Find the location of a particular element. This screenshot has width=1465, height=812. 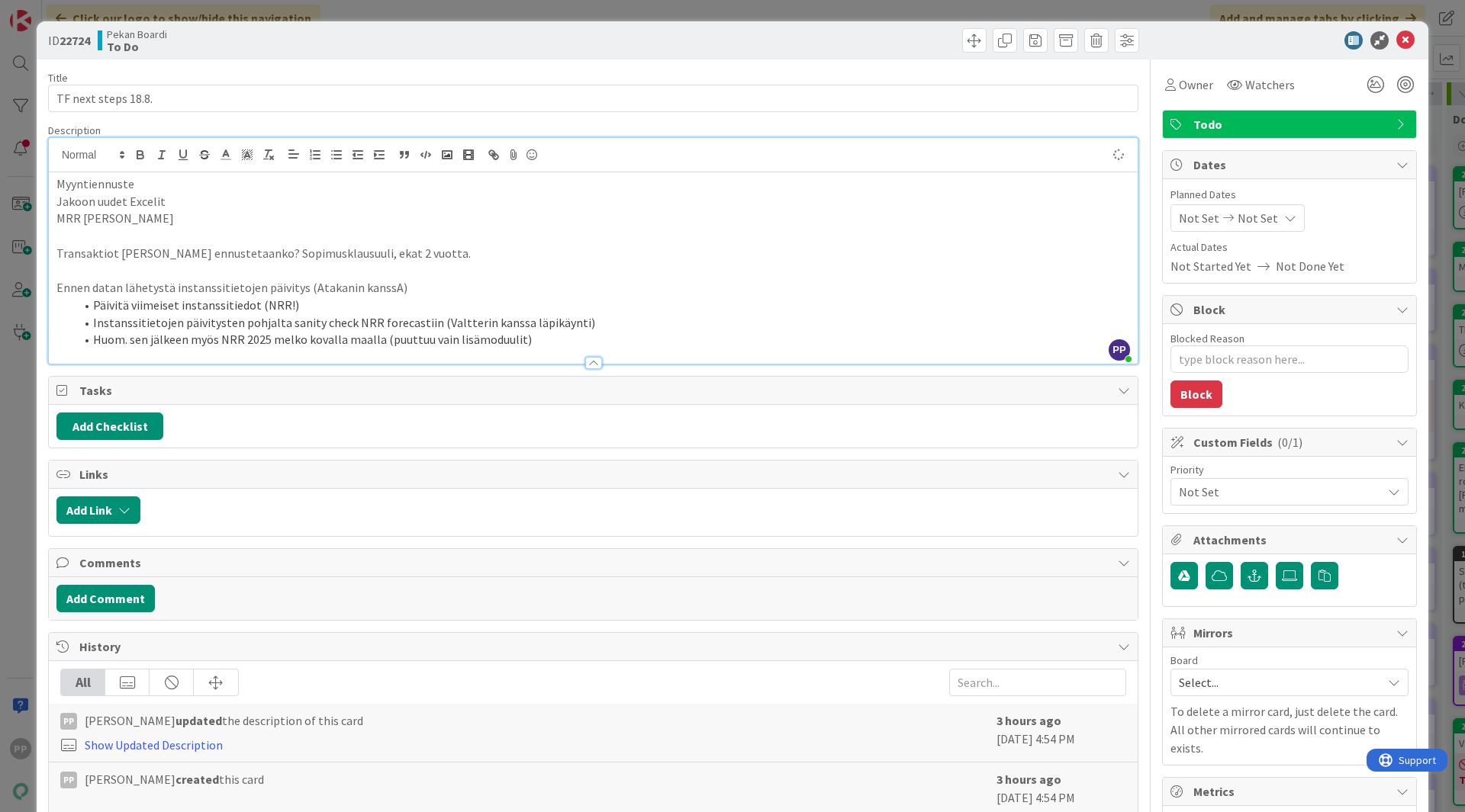

span: Actual Dates is located at coordinates (1289, 247).